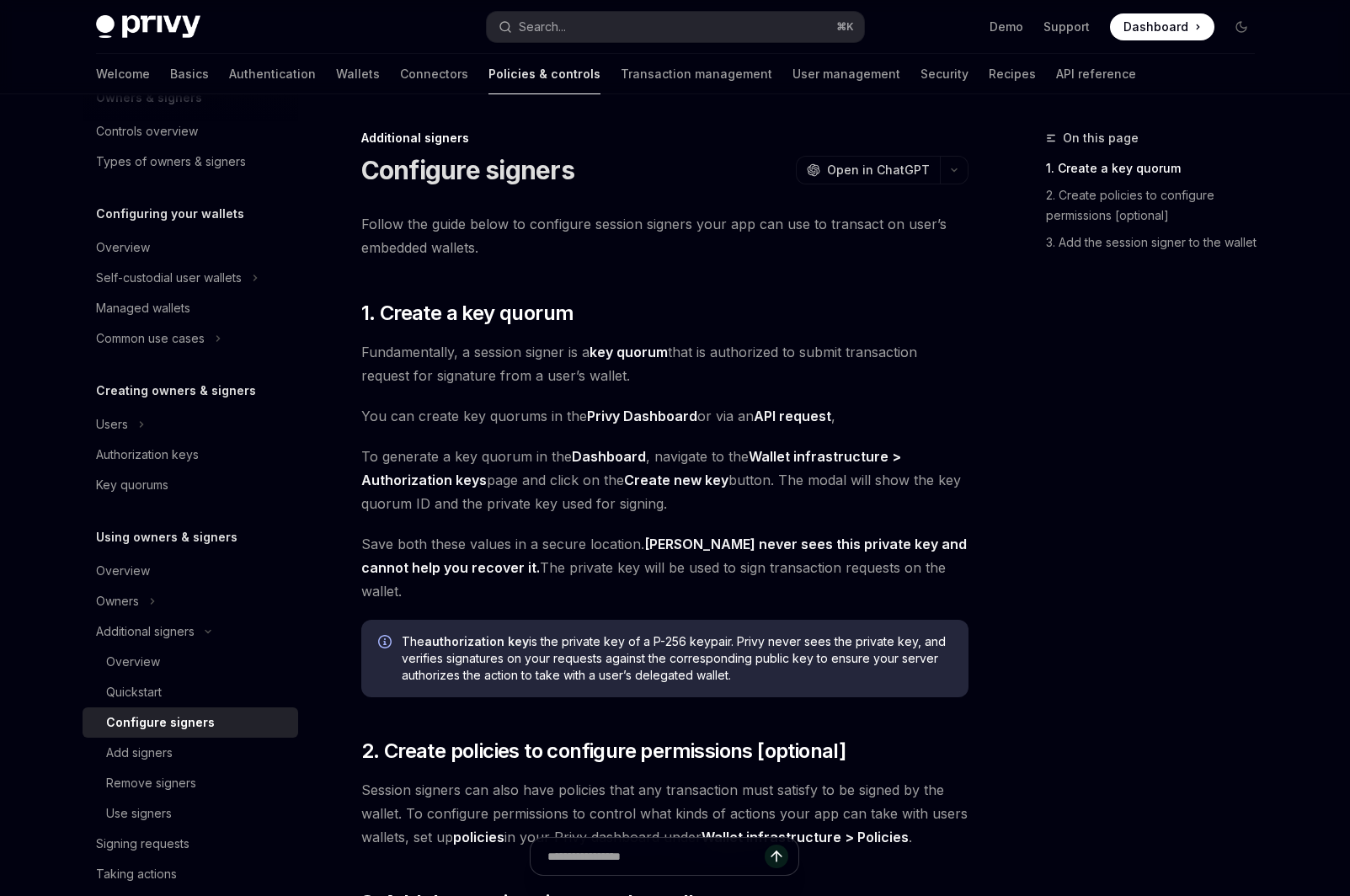 The width and height of the screenshot is (1350, 896). What do you see at coordinates (123, 74) in the screenshot?
I see `a: Welcome` at bounding box center [123, 74].